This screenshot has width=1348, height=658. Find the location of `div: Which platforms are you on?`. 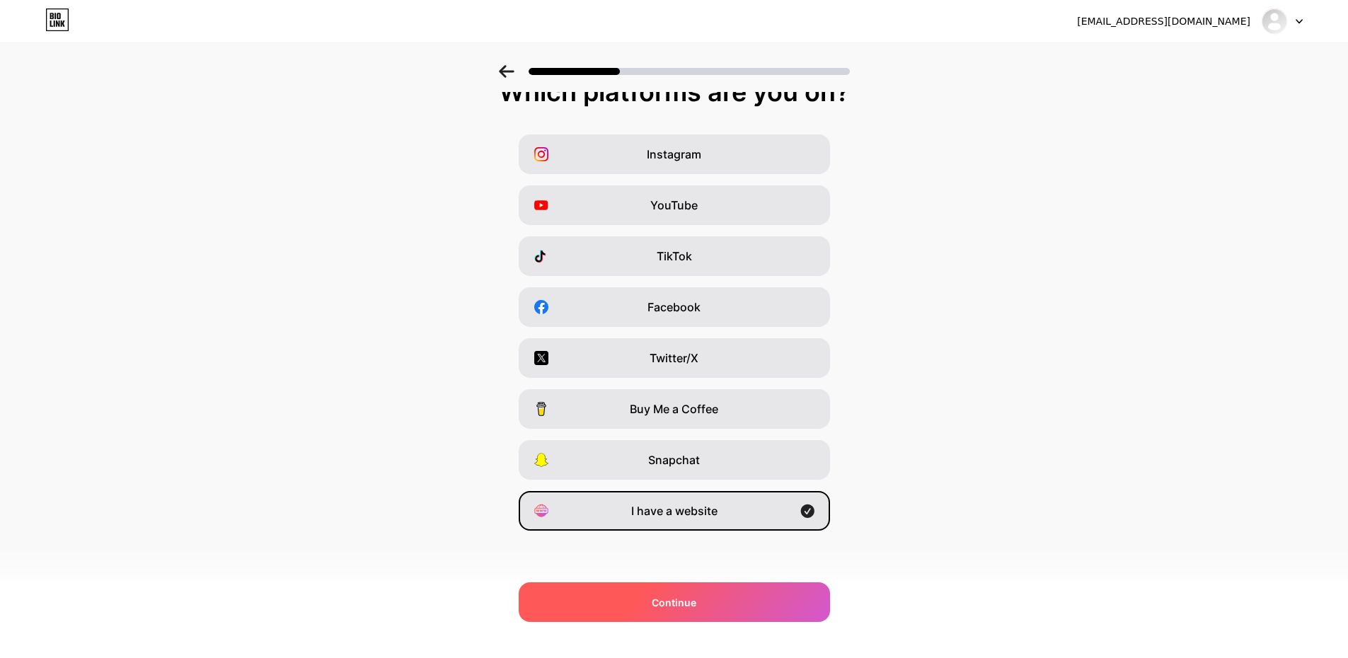

div: Which platforms are you on? is located at coordinates (673, 92).